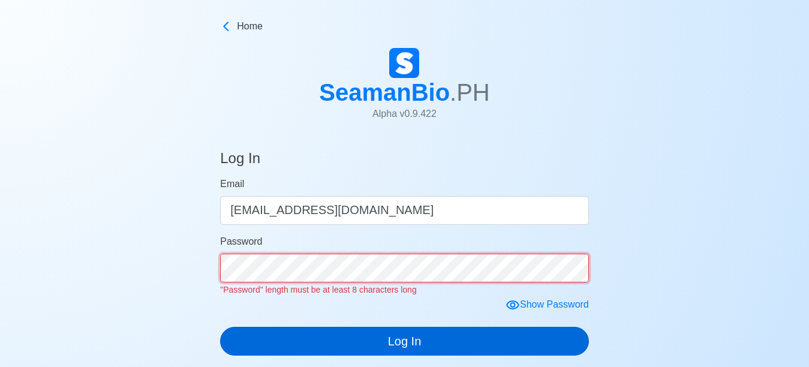 This screenshot has height=367, width=809. Describe the element at coordinates (404, 89) in the screenshot. I see `a: SeamanBio.PHAlpha v0.9.422` at that location.